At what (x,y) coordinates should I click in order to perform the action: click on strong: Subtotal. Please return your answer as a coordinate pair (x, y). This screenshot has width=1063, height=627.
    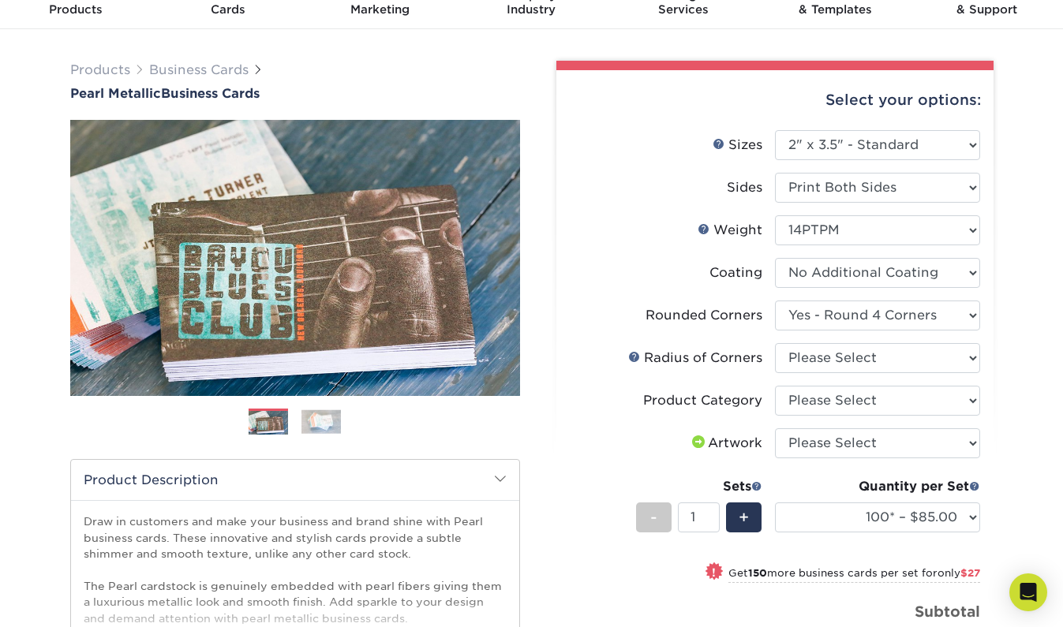
    Looking at the image, I should click on (947, 612).